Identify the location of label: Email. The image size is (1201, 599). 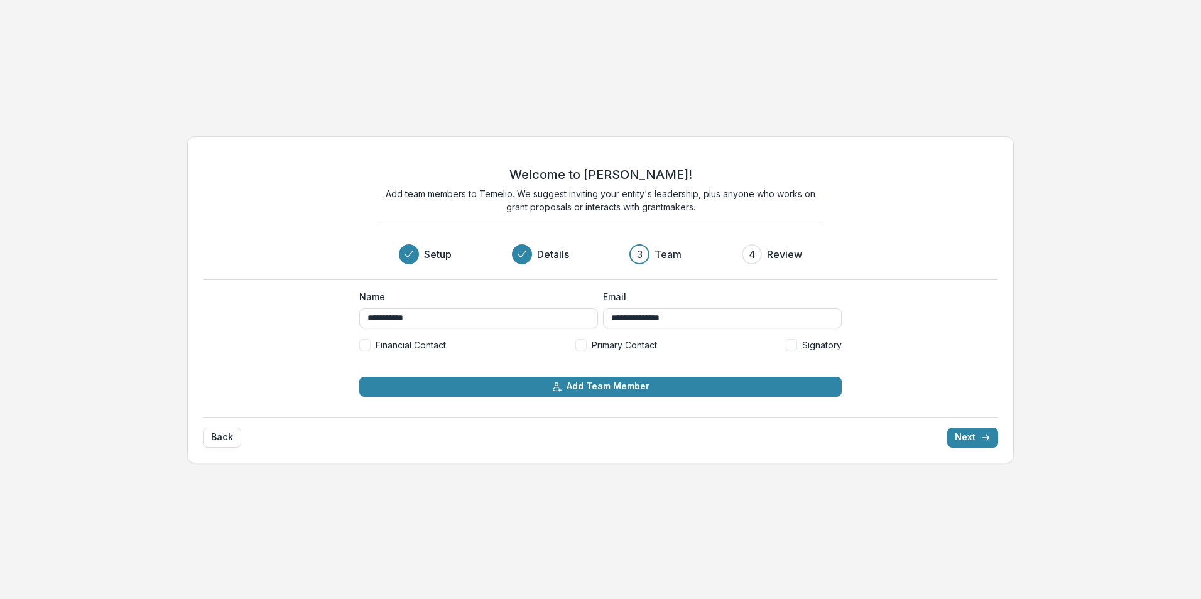
(718, 296).